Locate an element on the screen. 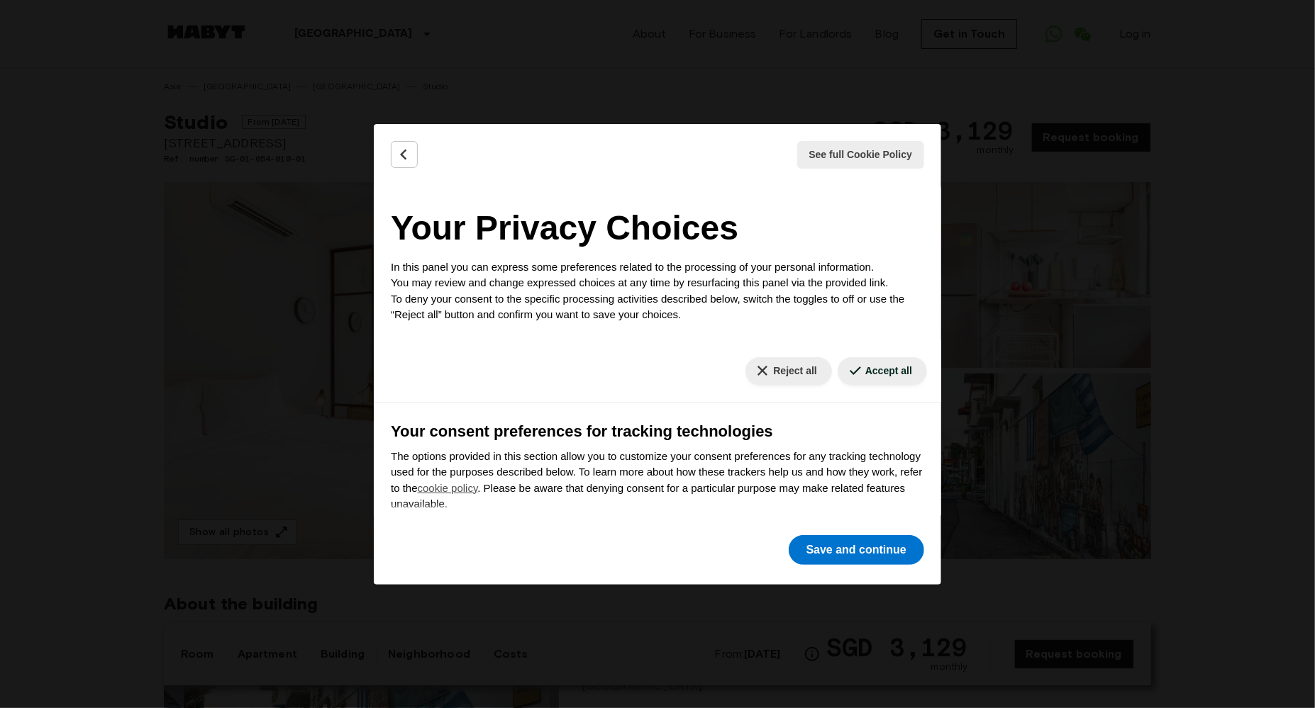 This screenshot has width=1315, height=708. h2: Your Privacy Choices is located at coordinates (657, 228).